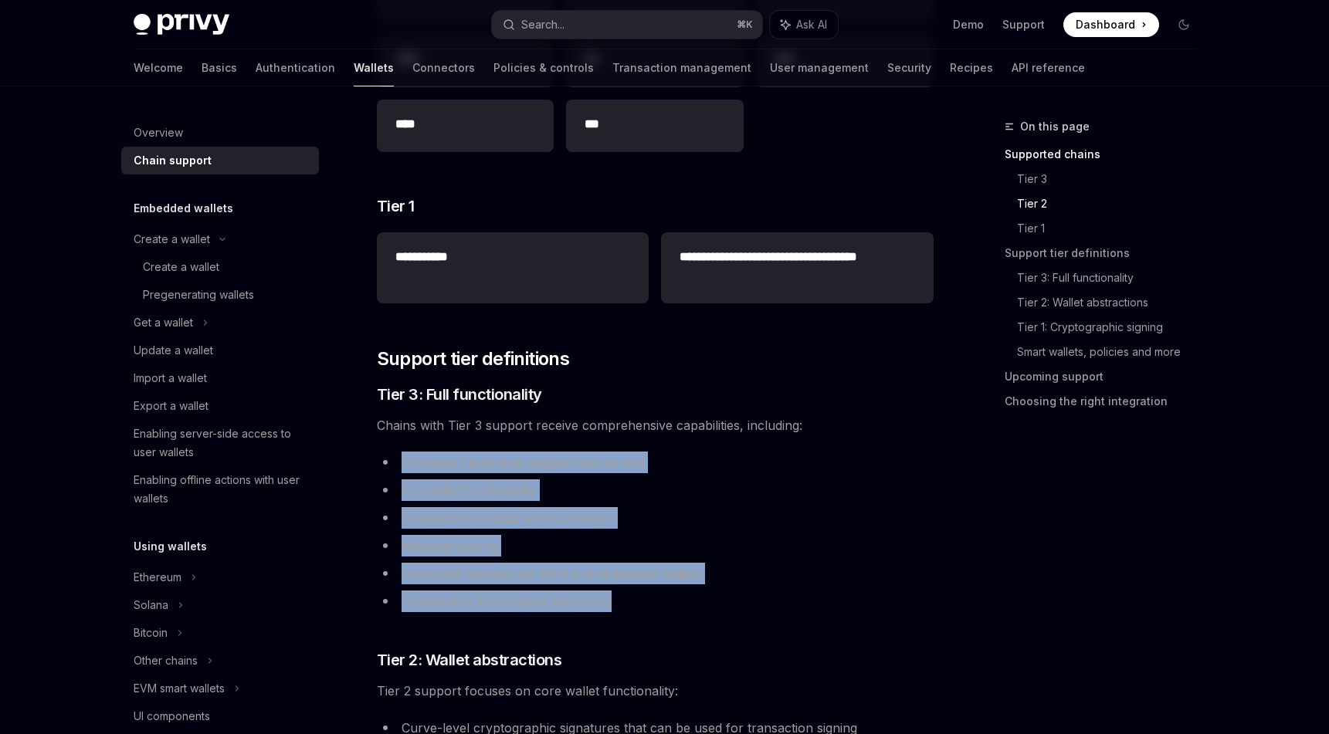 The height and width of the screenshot is (734, 1329). I want to click on div: Solana, so click(151, 605).